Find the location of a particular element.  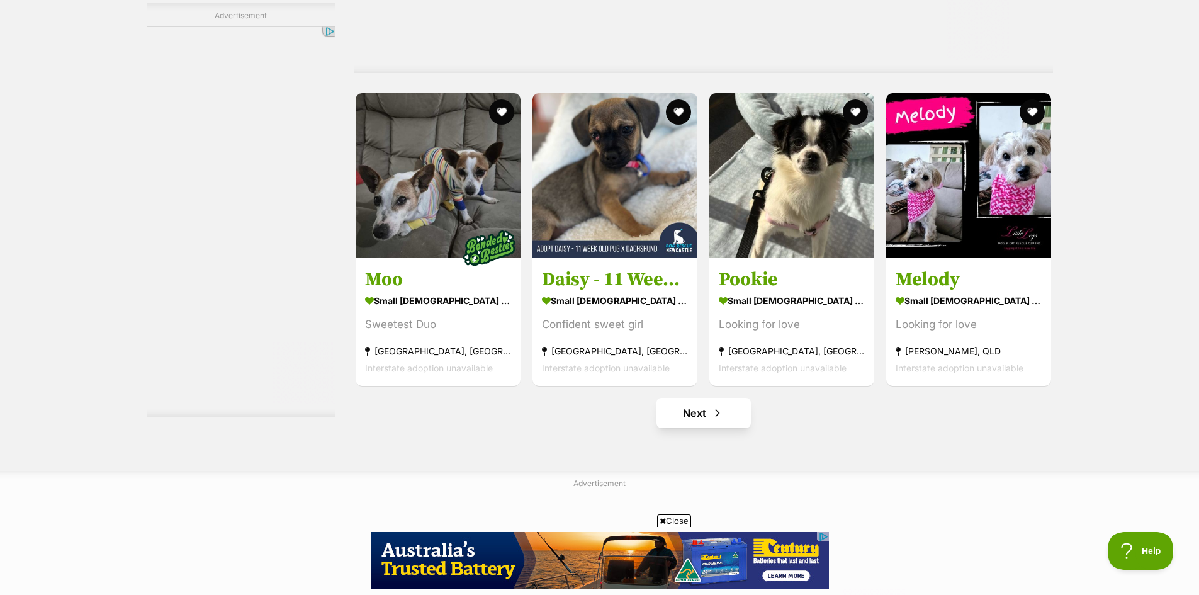

h3: Moo is located at coordinates (438, 279).